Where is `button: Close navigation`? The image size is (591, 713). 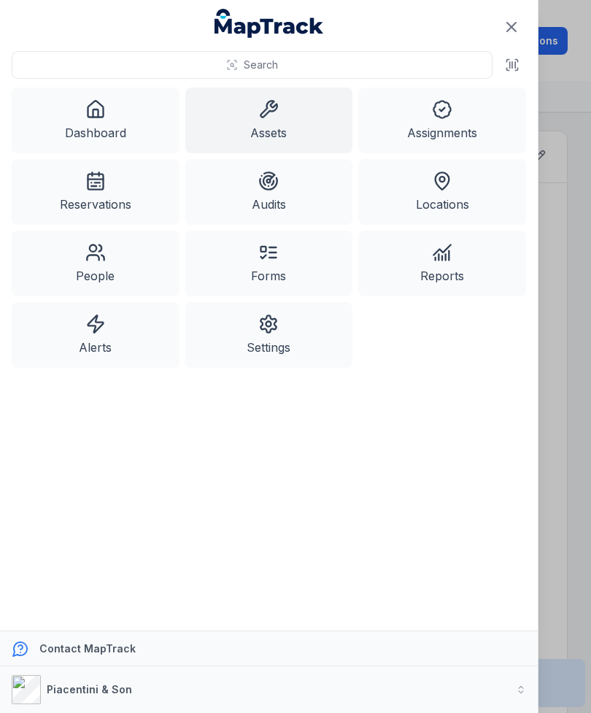 button: Close navigation is located at coordinates (511, 27).